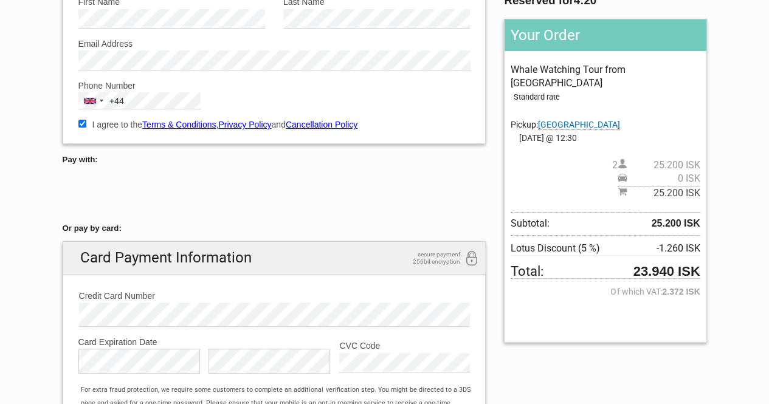 This screenshot has width=769, height=404. Describe the element at coordinates (102, 101) in the screenshot. I see `button: Selected country` at that location.